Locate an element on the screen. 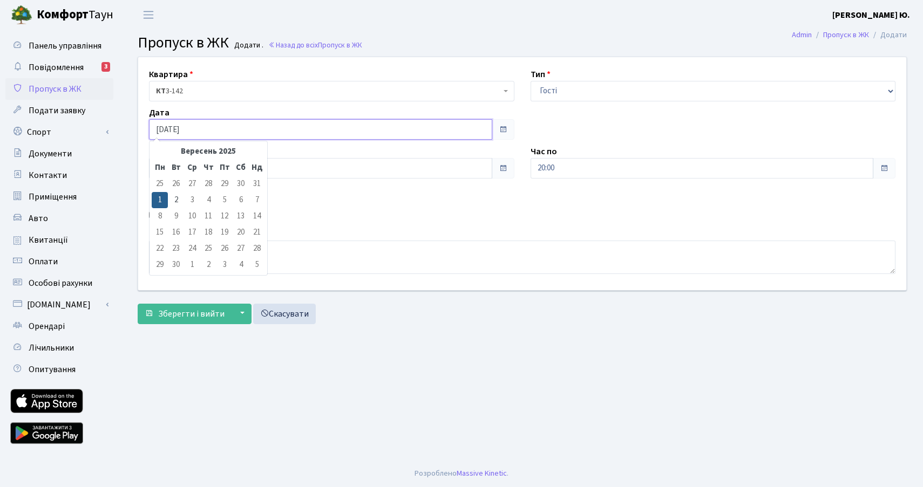 This screenshot has height=487, width=923. td: 6 is located at coordinates (241, 200).